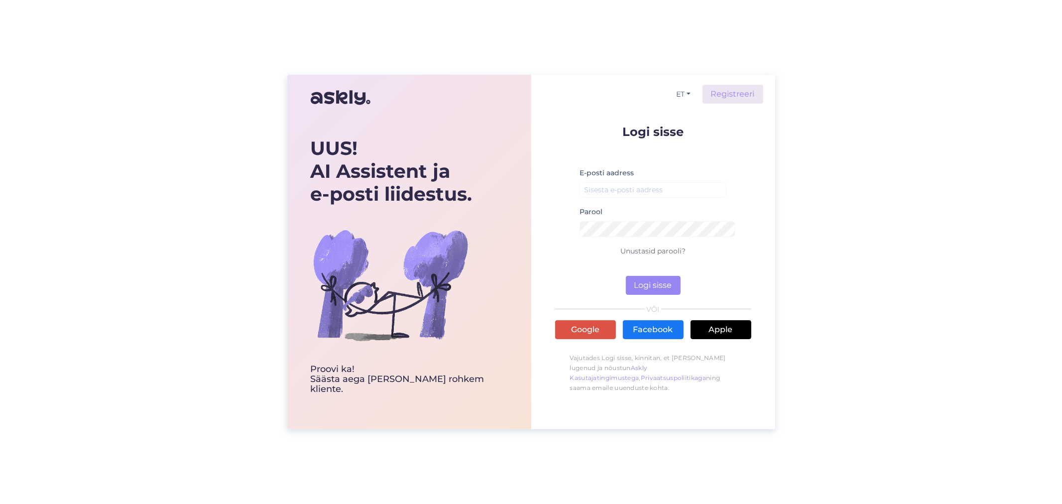  What do you see at coordinates (721, 330) in the screenshot?
I see `a: Apple` at bounding box center [721, 330].